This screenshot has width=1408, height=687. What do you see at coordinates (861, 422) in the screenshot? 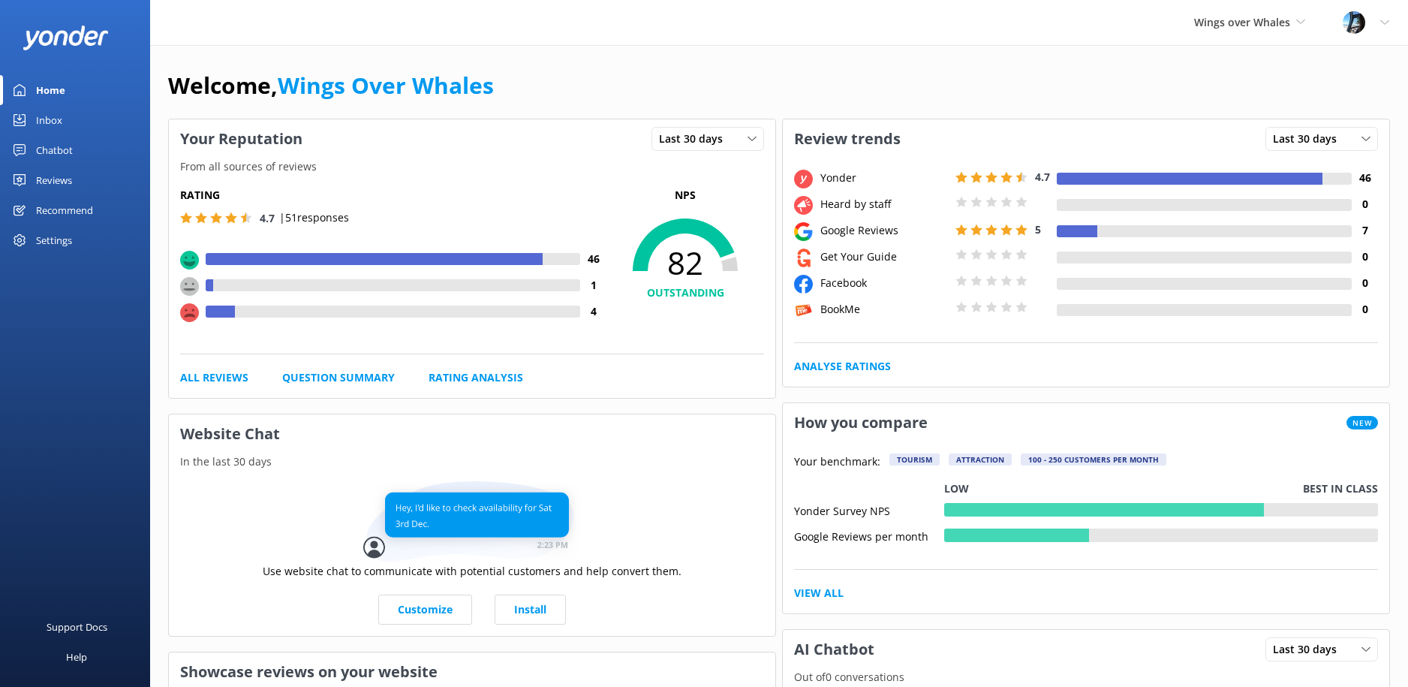
I see `h3: How you compare` at bounding box center [861, 422].